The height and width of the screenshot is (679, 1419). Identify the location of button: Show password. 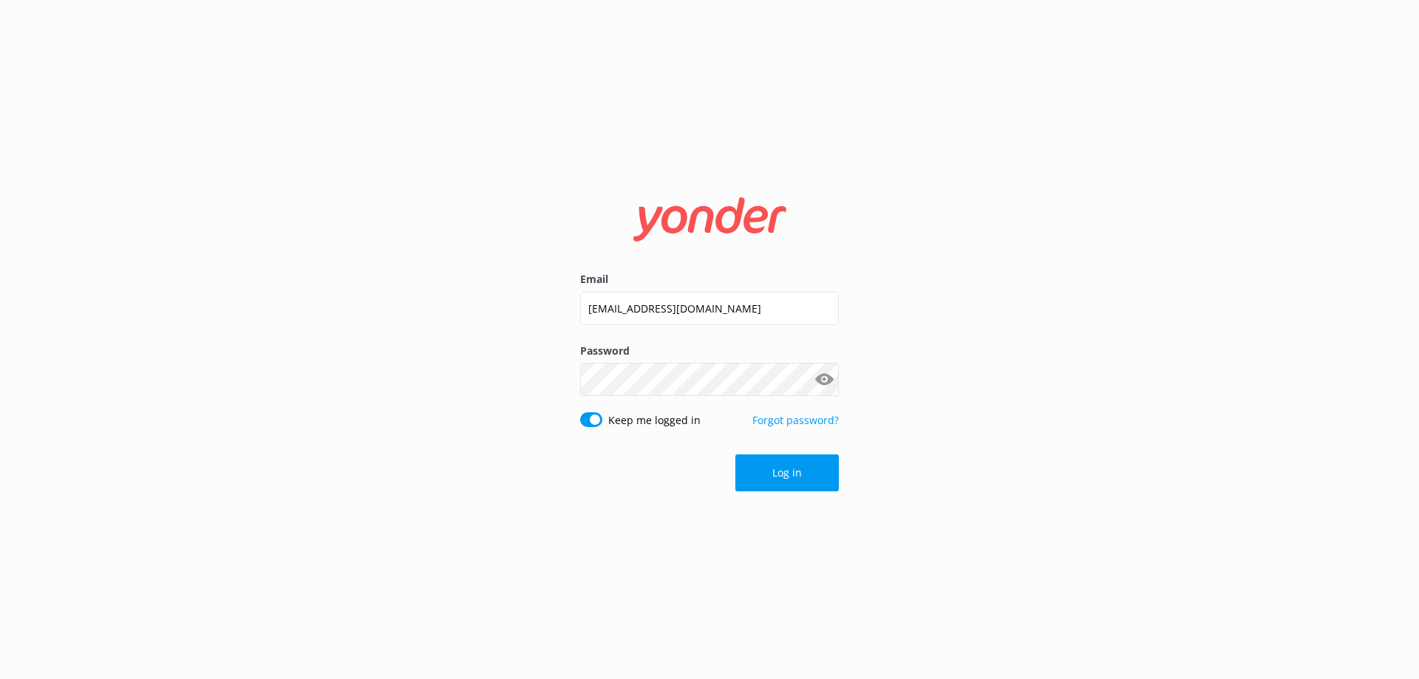
(824, 380).